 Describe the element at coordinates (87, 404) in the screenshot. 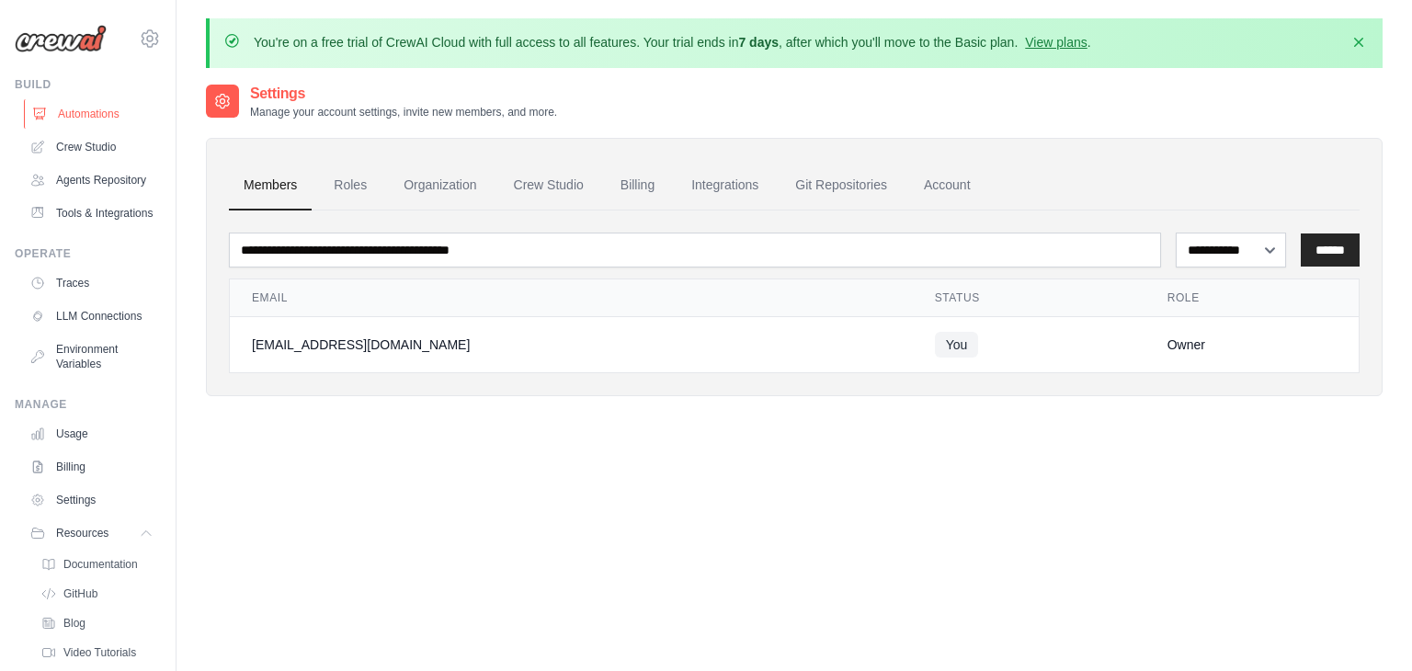

I see `div: Manage` at that location.